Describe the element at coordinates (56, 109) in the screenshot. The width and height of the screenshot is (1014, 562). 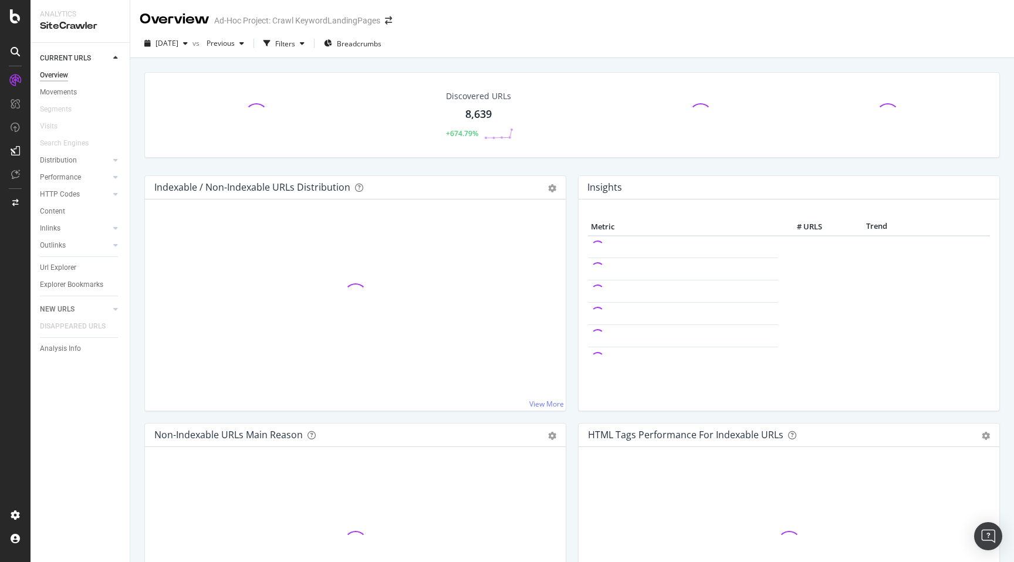
I see `div: Segments` at that location.